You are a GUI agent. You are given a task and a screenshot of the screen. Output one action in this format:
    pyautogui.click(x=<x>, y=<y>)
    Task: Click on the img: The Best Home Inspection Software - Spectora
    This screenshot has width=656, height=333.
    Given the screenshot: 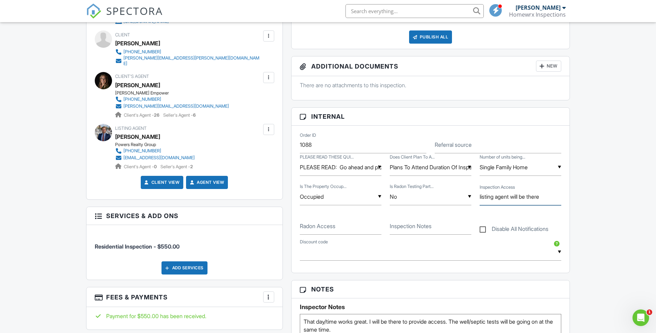 What is the action you would take?
    pyautogui.click(x=94, y=11)
    